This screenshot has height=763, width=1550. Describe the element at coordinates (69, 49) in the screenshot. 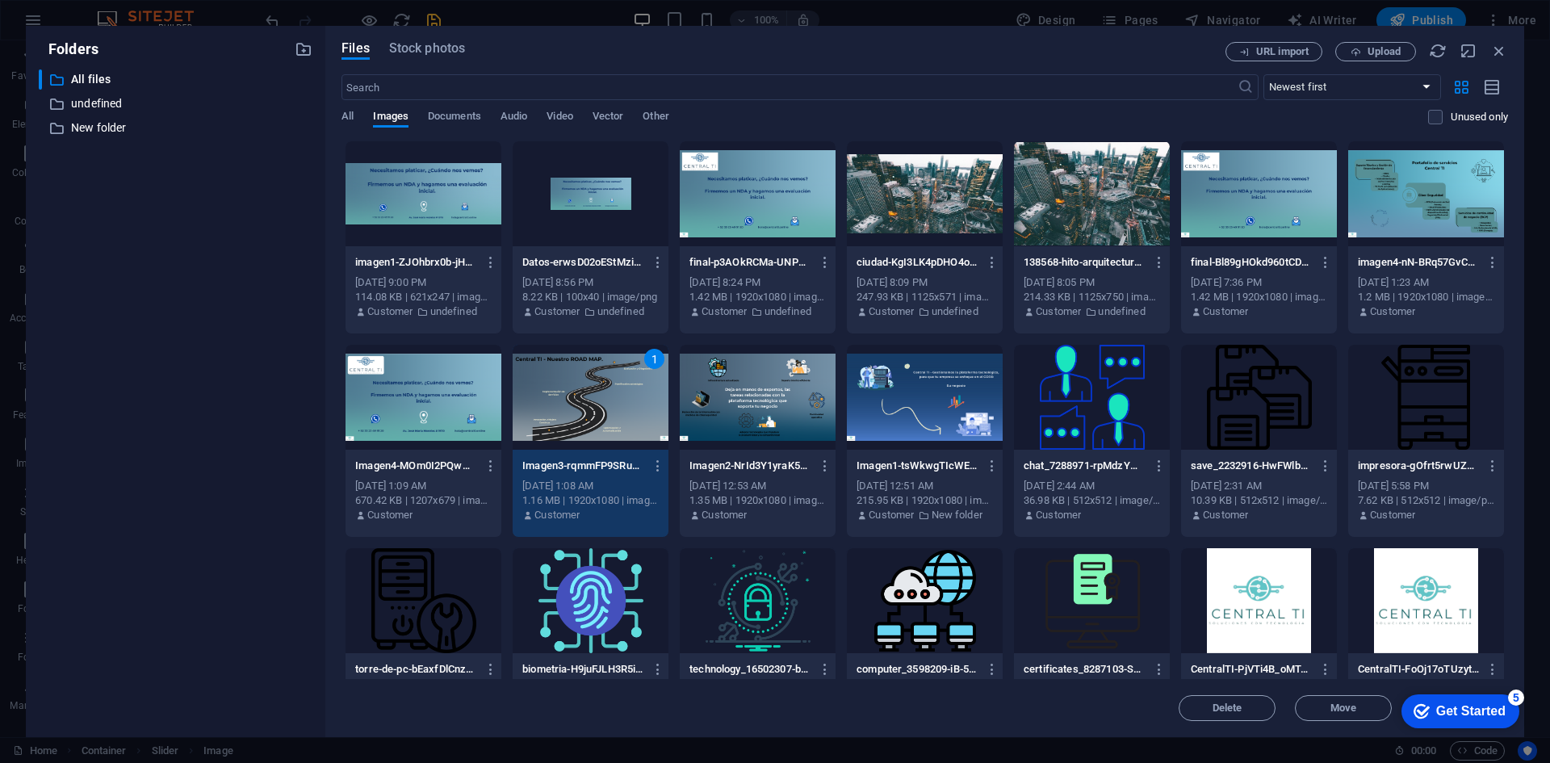

I see `p: Folders` at that location.